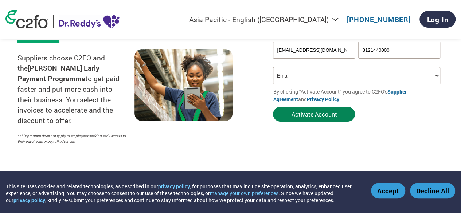 Image resolution: width=461 pixels, height=213 pixels. I want to click on div: Inavlid Email Address, so click(314, 62).